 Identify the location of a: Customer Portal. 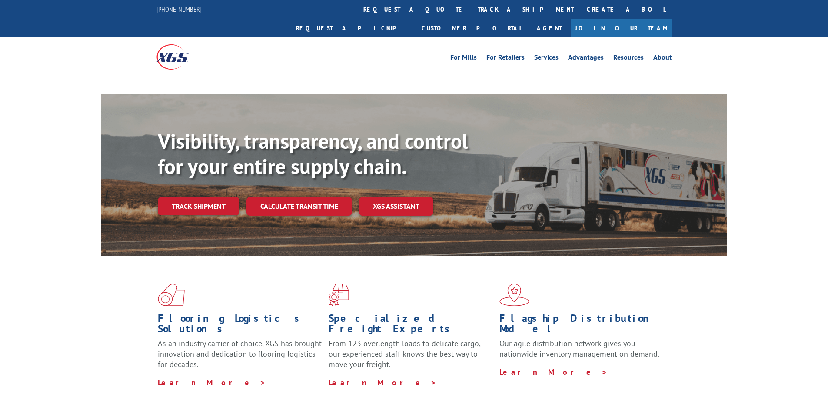
(472, 28).